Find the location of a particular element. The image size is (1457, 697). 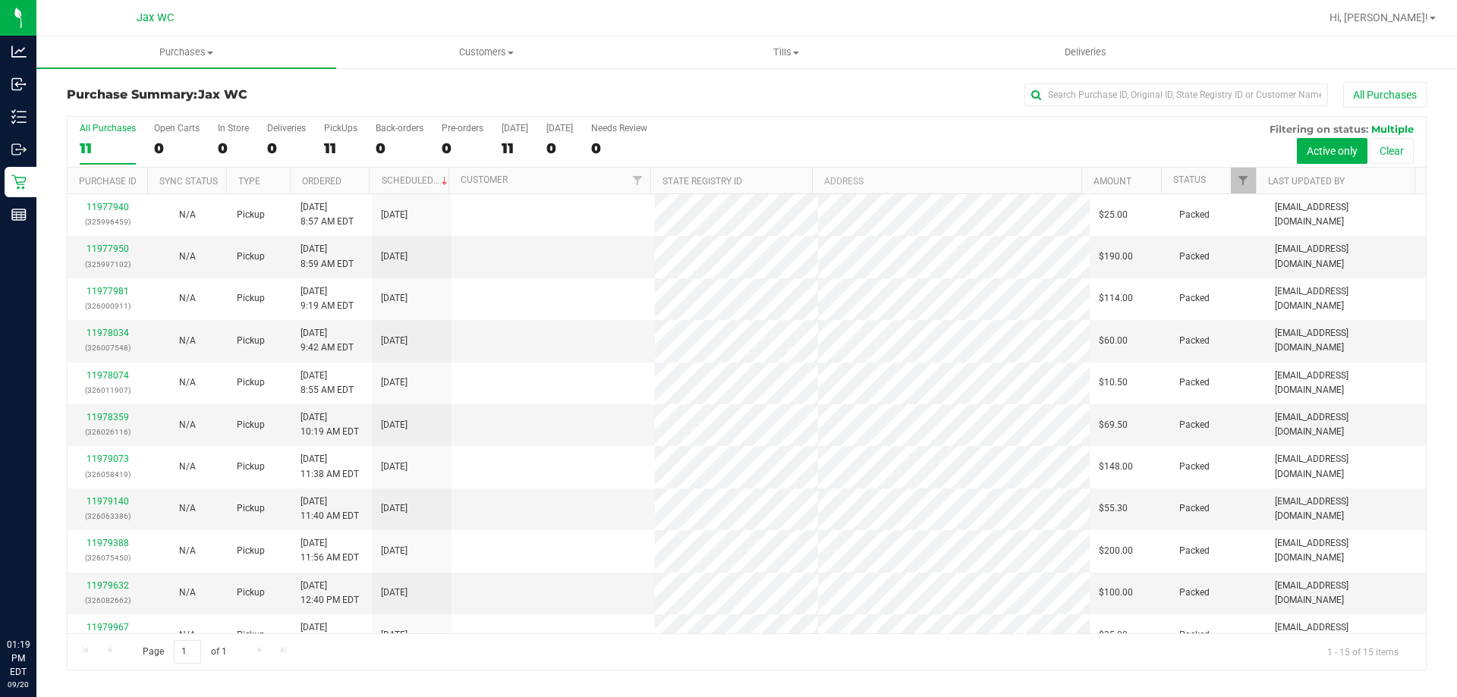

inline-svg: Retail is located at coordinates (19, 182).